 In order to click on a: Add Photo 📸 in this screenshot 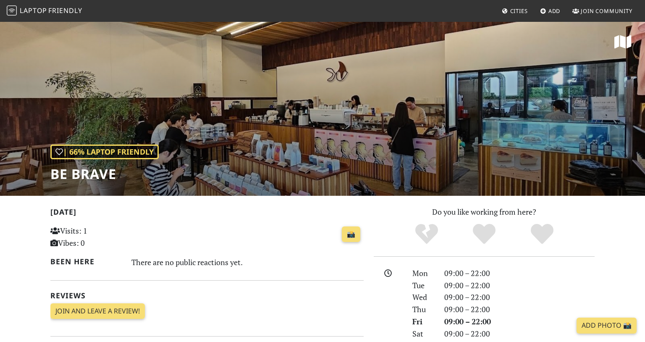, I will do `click(606, 325)`.